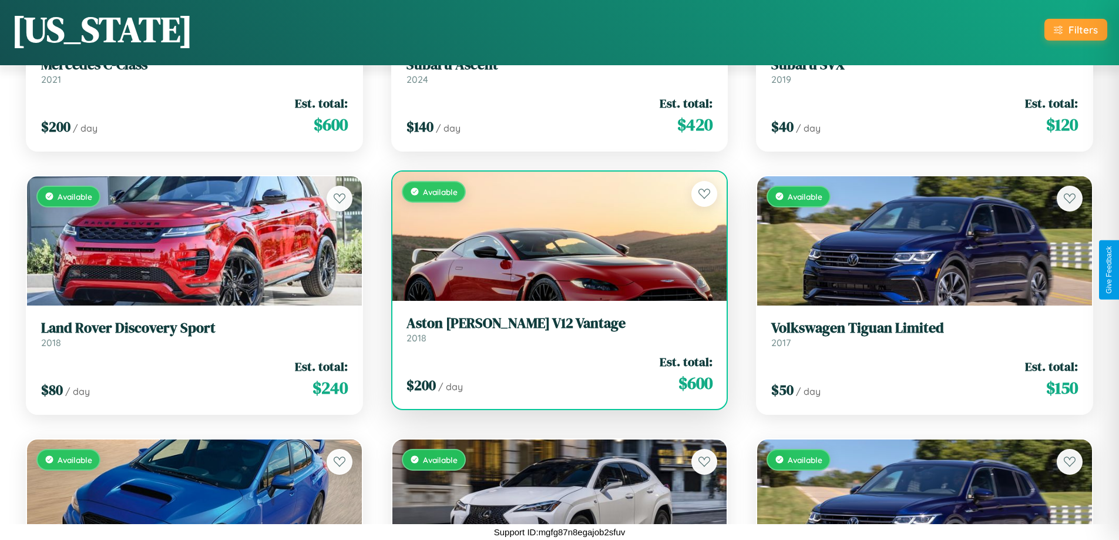  I want to click on a: Volkswagen Tiguan Limited2017, so click(924, 334).